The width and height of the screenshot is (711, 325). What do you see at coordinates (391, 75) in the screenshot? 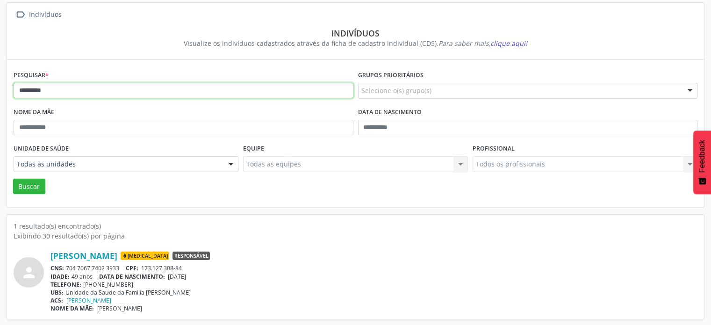
I see `label: Grupos prioritários` at bounding box center [391, 75].